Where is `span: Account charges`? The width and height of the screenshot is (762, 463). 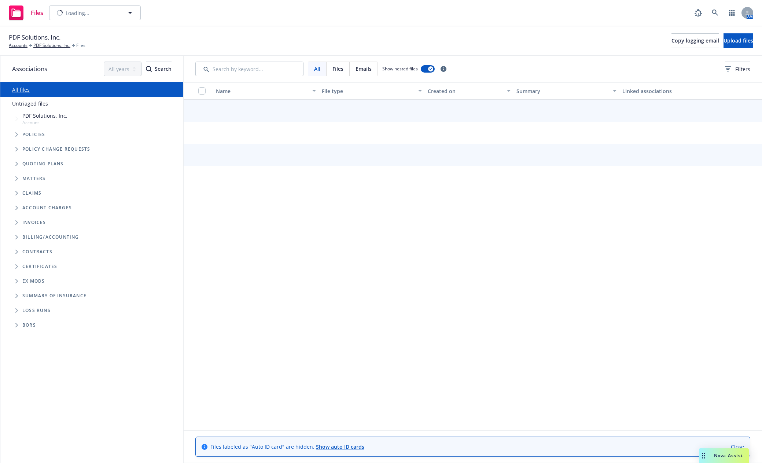 span: Account charges is located at coordinates (47, 208).